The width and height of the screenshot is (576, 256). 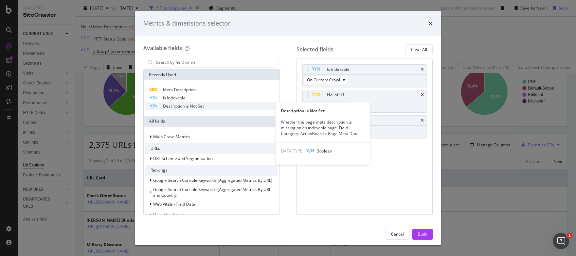 I want to click on div: URLs, so click(x=212, y=148).